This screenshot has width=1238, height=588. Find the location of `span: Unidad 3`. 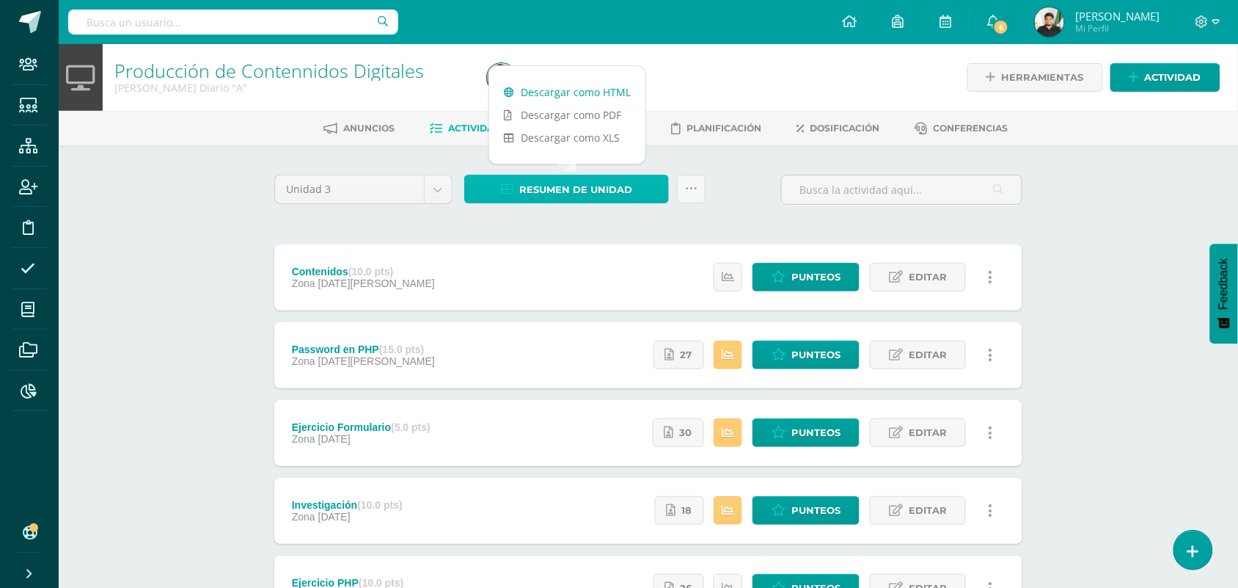

span: Unidad 3 is located at coordinates (349, 189).